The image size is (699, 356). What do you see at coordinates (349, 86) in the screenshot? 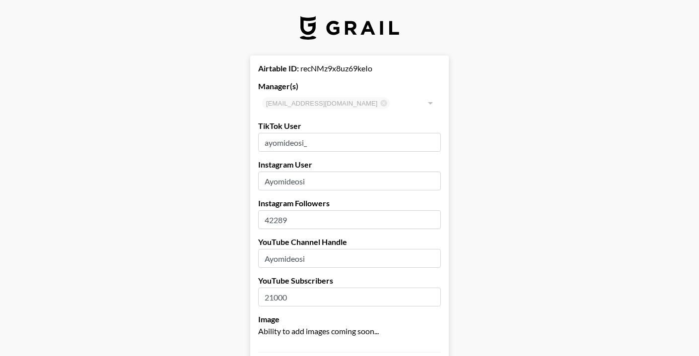
I see `label: Manager(s)` at bounding box center [349, 86].